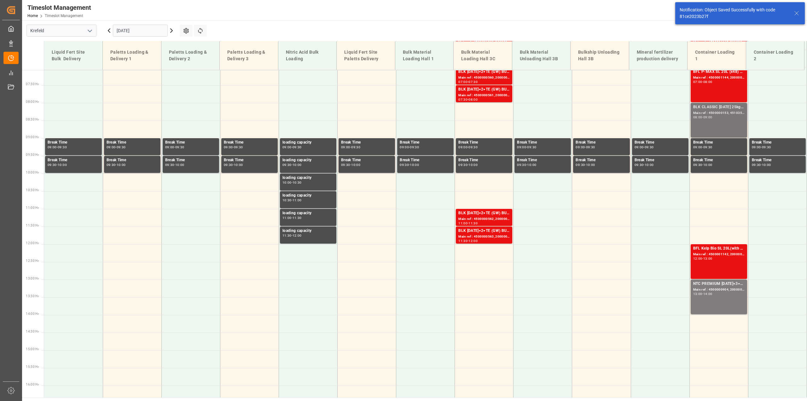 This screenshot has width=807, height=401. Describe the element at coordinates (32, 154) in the screenshot. I see `span: 09:30 Hr` at that location.